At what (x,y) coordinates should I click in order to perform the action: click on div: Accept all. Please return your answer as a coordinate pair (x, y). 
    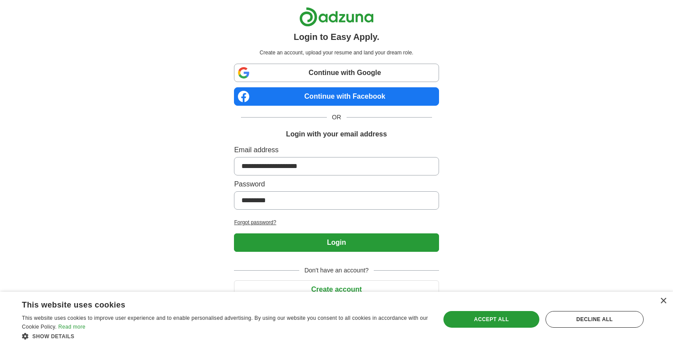
    Looking at the image, I should click on (491, 319).